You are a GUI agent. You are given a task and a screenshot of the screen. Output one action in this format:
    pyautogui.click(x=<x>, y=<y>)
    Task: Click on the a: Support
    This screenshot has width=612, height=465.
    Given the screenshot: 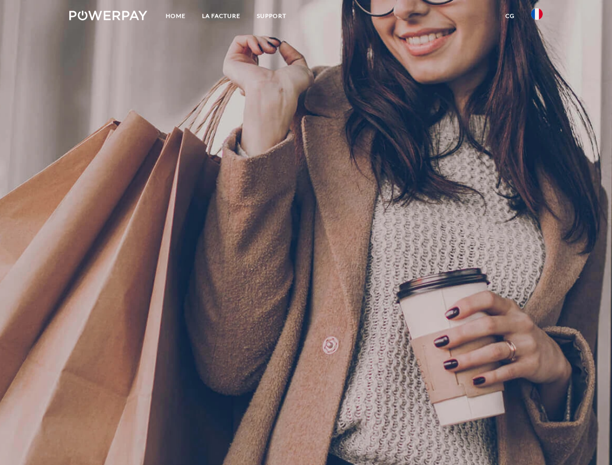 What is the action you would take?
    pyautogui.click(x=271, y=16)
    